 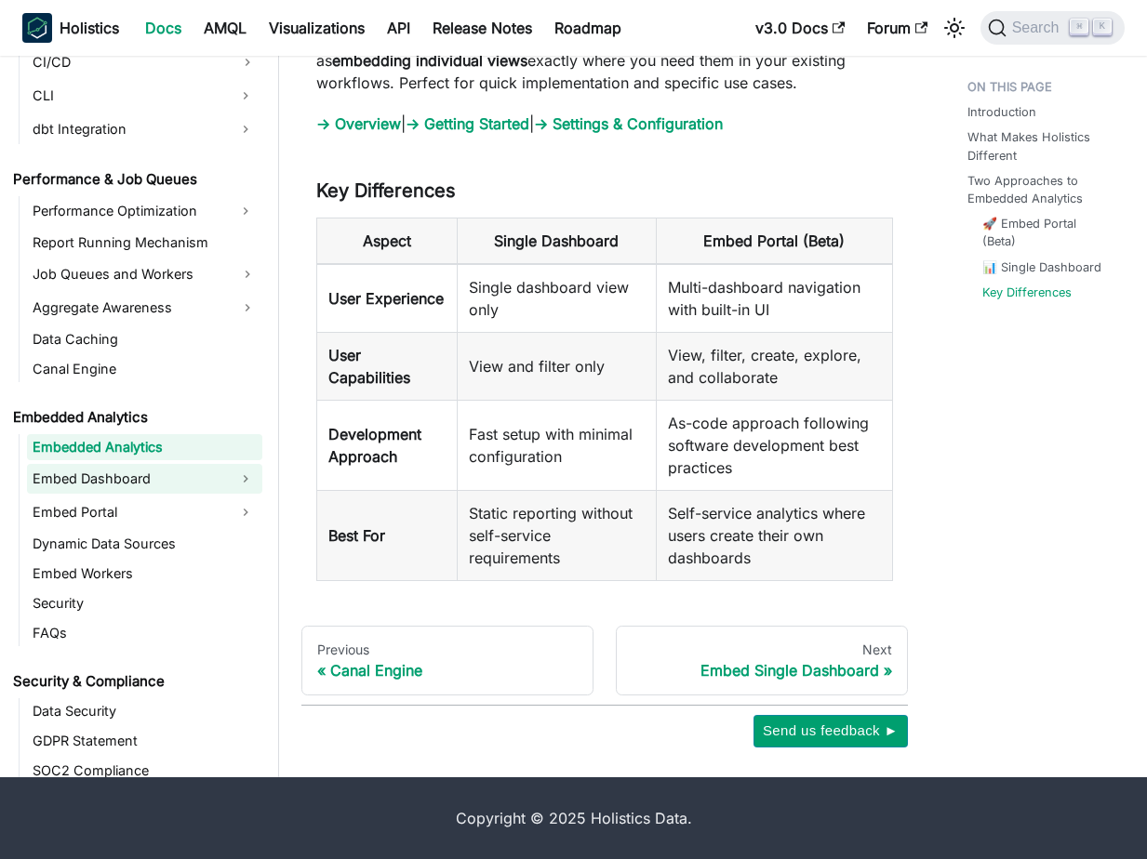 What do you see at coordinates (369, 366) in the screenshot?
I see `strong: User Capabilities` at bounding box center [369, 366].